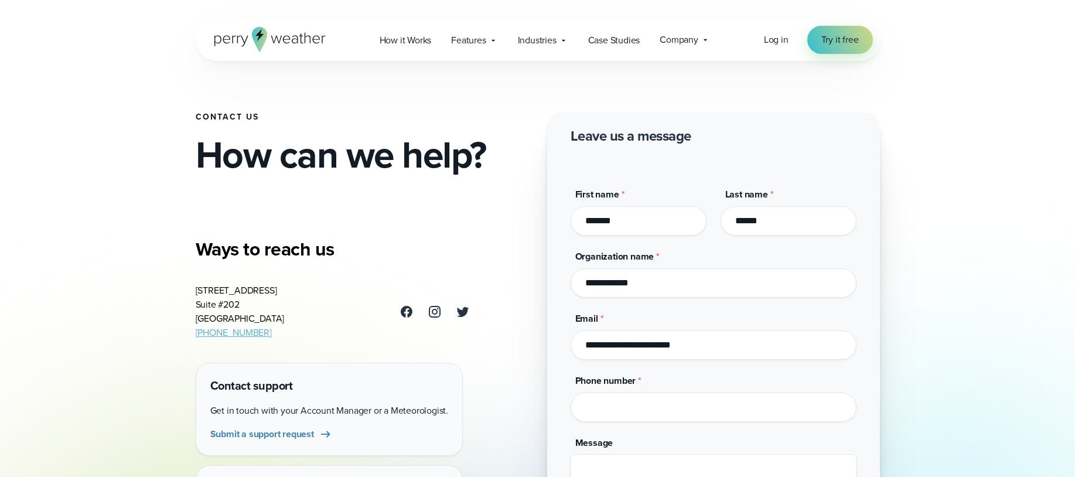 Image resolution: width=1075 pixels, height=477 pixels. Describe the element at coordinates (776, 39) in the screenshot. I see `span: Log in` at that location.